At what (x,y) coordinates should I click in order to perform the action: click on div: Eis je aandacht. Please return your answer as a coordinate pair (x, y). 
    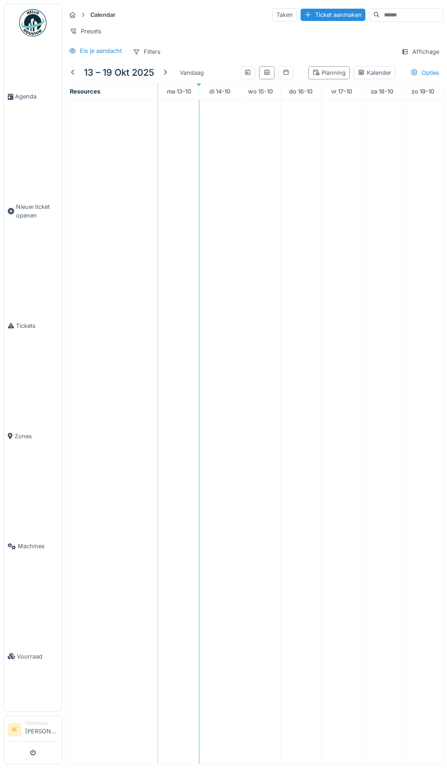
    Looking at the image, I should click on (101, 51).